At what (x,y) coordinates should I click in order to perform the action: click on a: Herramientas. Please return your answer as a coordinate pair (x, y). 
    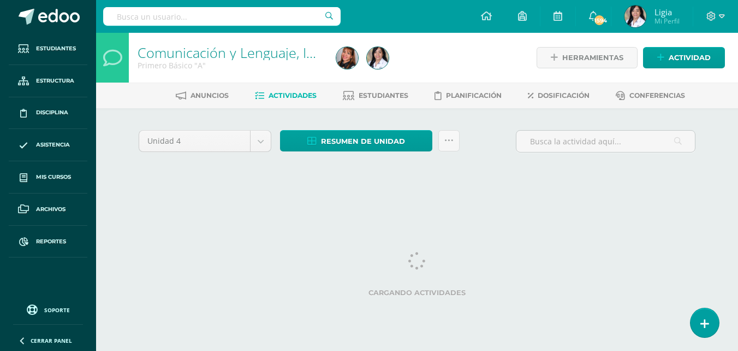
    Looking at the image, I should click on (587, 57).